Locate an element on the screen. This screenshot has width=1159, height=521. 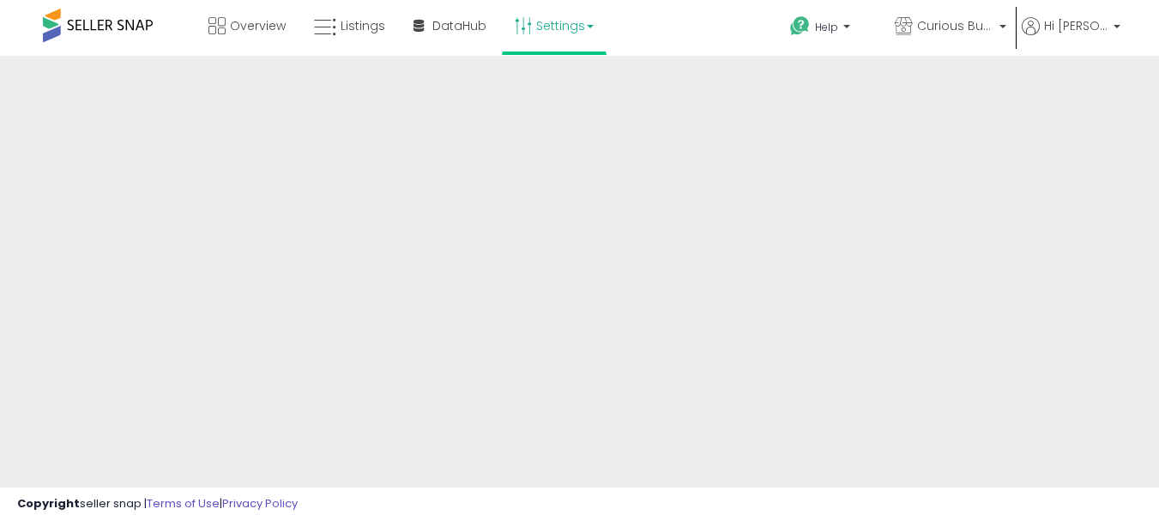
span: DataHub is located at coordinates (459, 26).